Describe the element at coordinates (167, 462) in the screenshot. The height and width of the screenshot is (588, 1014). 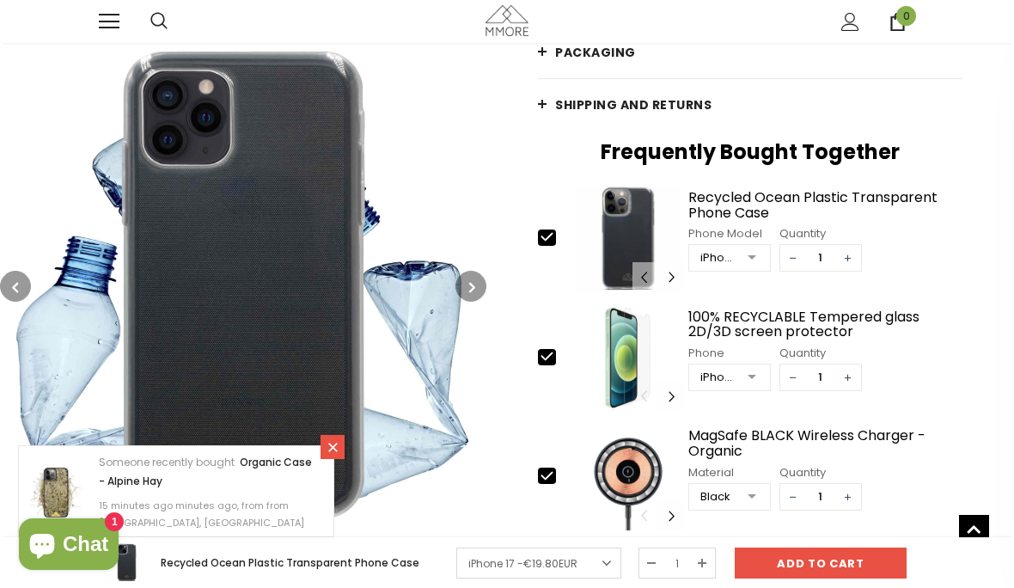
I see `span: Someone recently bought` at that location.